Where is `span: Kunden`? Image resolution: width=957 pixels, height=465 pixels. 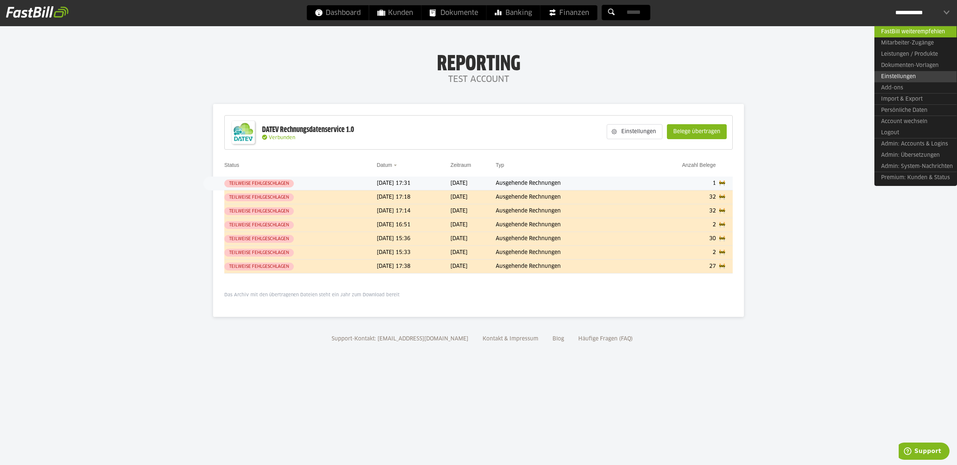
span: Kunden is located at coordinates (395, 13).